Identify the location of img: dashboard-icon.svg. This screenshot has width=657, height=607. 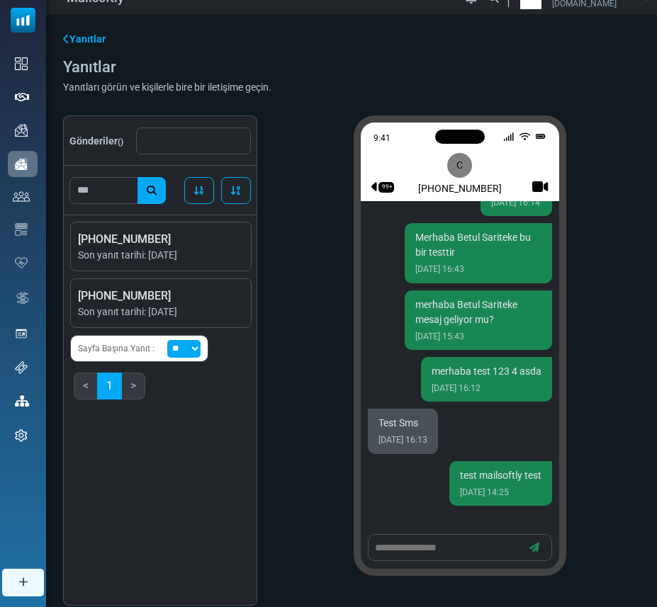
(21, 64).